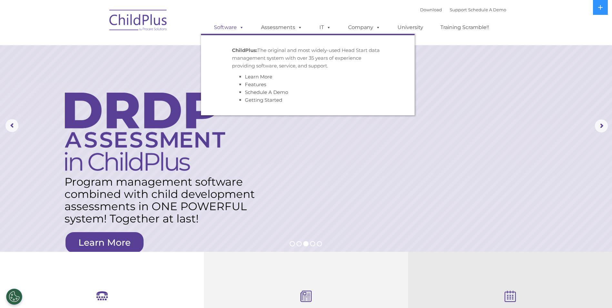 The image size is (612, 308). What do you see at coordinates (308, 58) in the screenshot?
I see `p: The original and most widely-used Head Start data management system with over 35 years of experie...` at bounding box center [308, 58].